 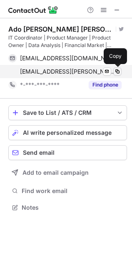 What do you see at coordinates (55, 172) in the screenshot?
I see `span: Add to email campaign` at bounding box center [55, 172].